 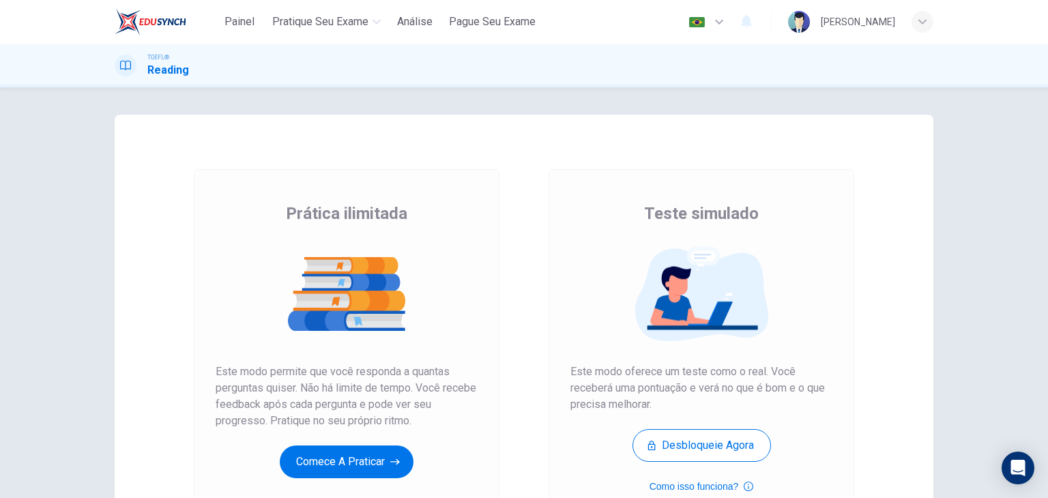 I want to click on a: Análise, so click(x=415, y=22).